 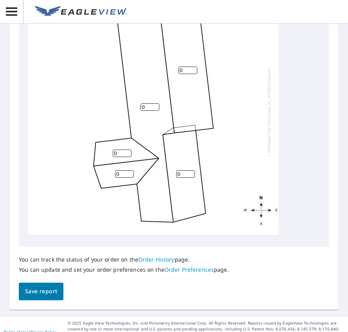 I want to click on p: You can track the status of your order on the page., so click(x=124, y=259).